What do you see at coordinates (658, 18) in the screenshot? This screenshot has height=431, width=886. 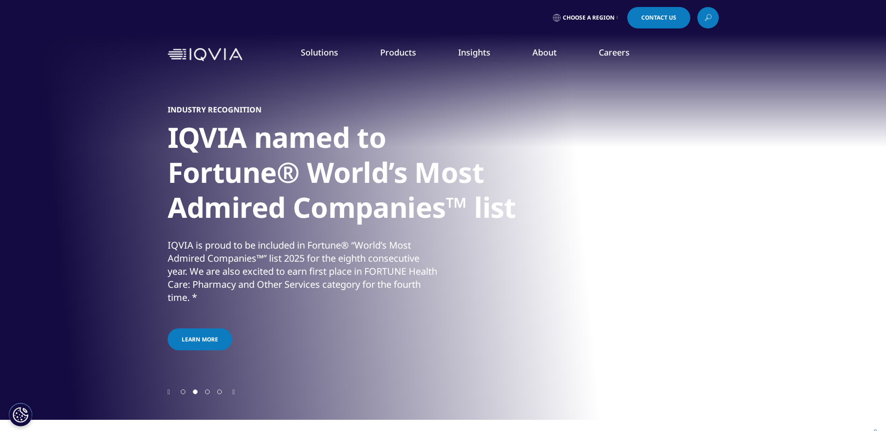 I see `a: Contact Us` at bounding box center [658, 18].